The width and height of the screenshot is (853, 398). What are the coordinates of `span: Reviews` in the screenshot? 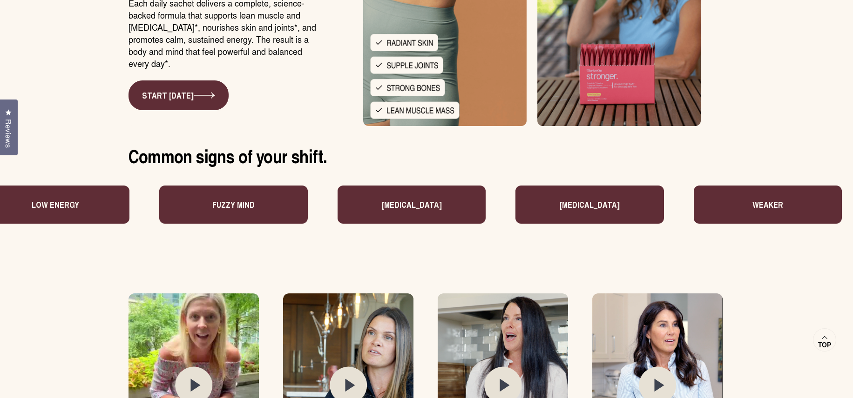 It's located at (8, 134).